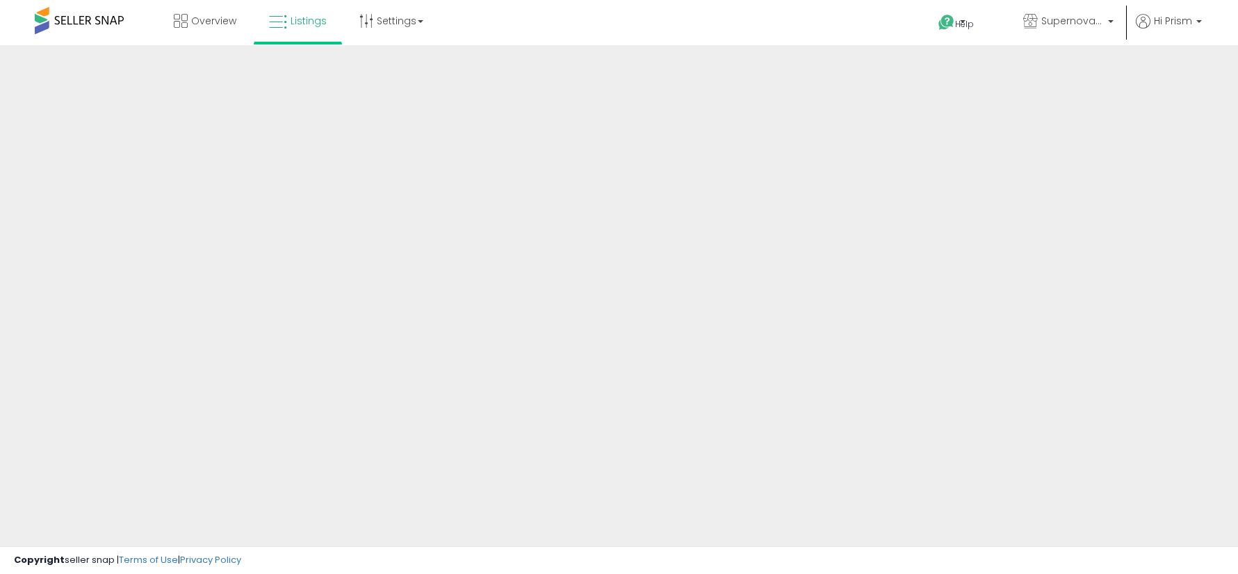  I want to click on span: Hi Prism, so click(1172, 21).